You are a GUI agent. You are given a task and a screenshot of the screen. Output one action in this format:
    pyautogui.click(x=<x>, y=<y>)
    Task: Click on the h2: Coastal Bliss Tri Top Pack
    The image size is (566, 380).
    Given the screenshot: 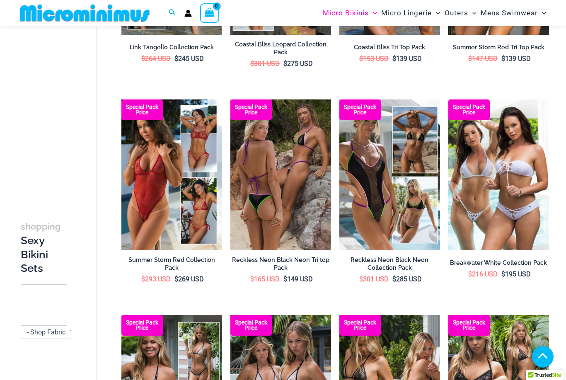 What is the action you would take?
    pyautogui.click(x=390, y=47)
    